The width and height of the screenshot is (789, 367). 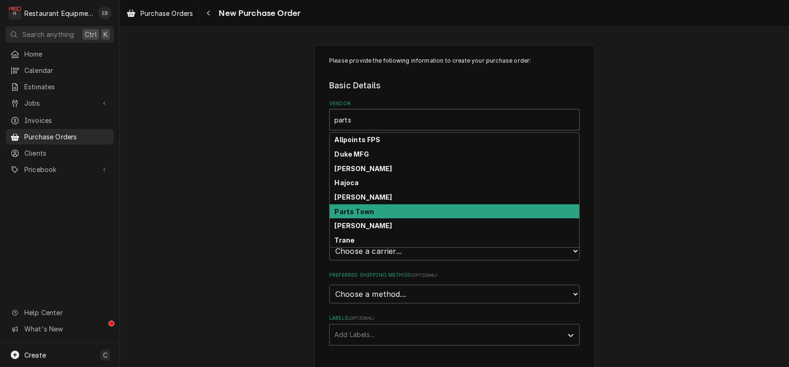 I want to click on a: Calendar, so click(x=59, y=70).